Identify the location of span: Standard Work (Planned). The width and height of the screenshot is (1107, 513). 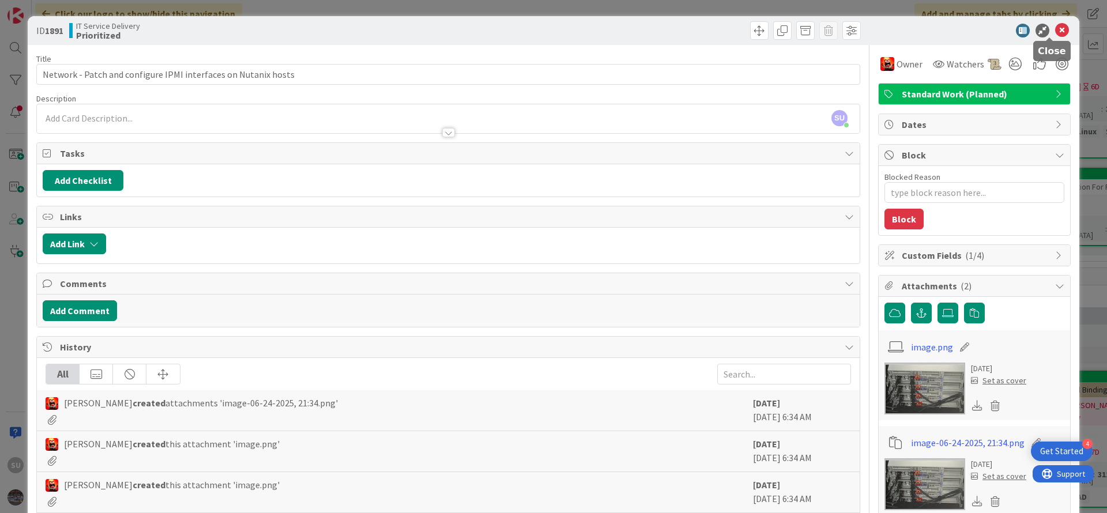
(976, 94).